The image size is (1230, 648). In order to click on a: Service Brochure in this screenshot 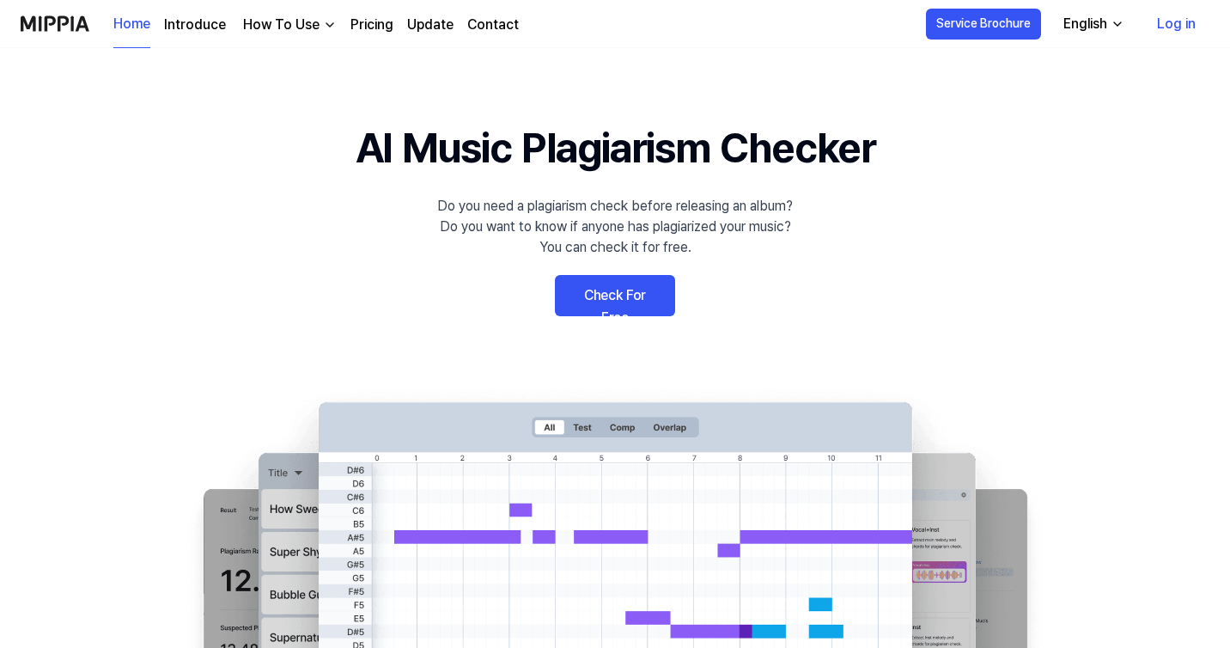, I will do `click(984, 24)`.